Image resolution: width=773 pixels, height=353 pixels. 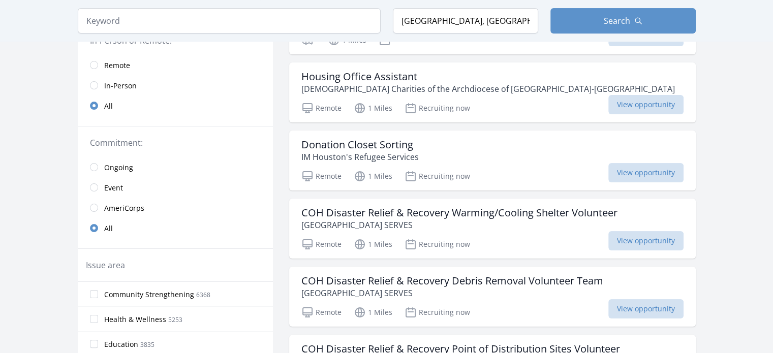 What do you see at coordinates (118, 168) in the screenshot?
I see `span: Ongoing` at bounding box center [118, 168].